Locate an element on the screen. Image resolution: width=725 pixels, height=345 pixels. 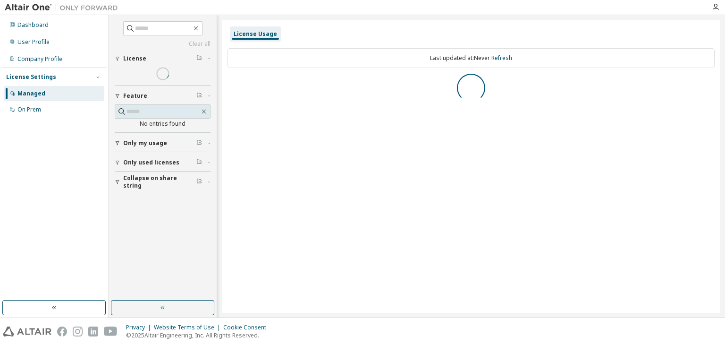
button: Only my usage is located at coordinates (162, 143).